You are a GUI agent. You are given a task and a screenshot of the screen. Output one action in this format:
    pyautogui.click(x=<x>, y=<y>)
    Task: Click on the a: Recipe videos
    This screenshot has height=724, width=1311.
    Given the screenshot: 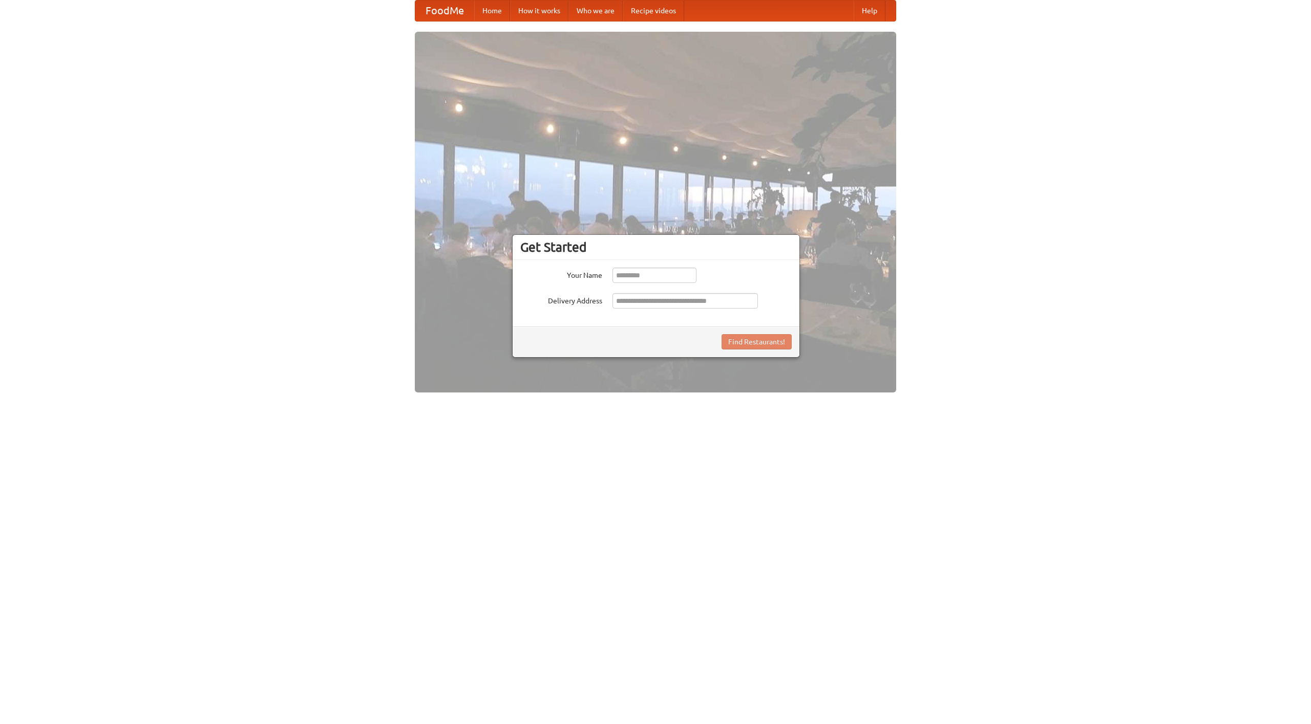 What is the action you would take?
    pyautogui.click(x=653, y=11)
    